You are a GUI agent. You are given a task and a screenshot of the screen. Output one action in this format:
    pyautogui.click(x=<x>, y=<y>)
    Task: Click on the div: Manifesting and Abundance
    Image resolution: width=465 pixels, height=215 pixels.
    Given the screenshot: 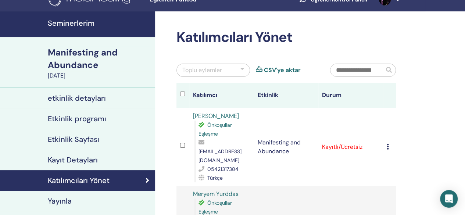 What is the action you would take?
    pyautogui.click(x=99, y=59)
    